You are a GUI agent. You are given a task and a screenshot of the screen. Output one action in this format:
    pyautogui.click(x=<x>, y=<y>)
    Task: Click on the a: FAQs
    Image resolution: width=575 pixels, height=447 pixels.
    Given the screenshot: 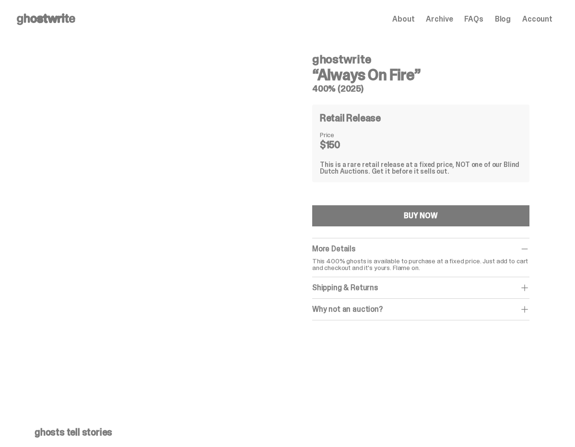 What is the action you would take?
    pyautogui.click(x=474, y=19)
    